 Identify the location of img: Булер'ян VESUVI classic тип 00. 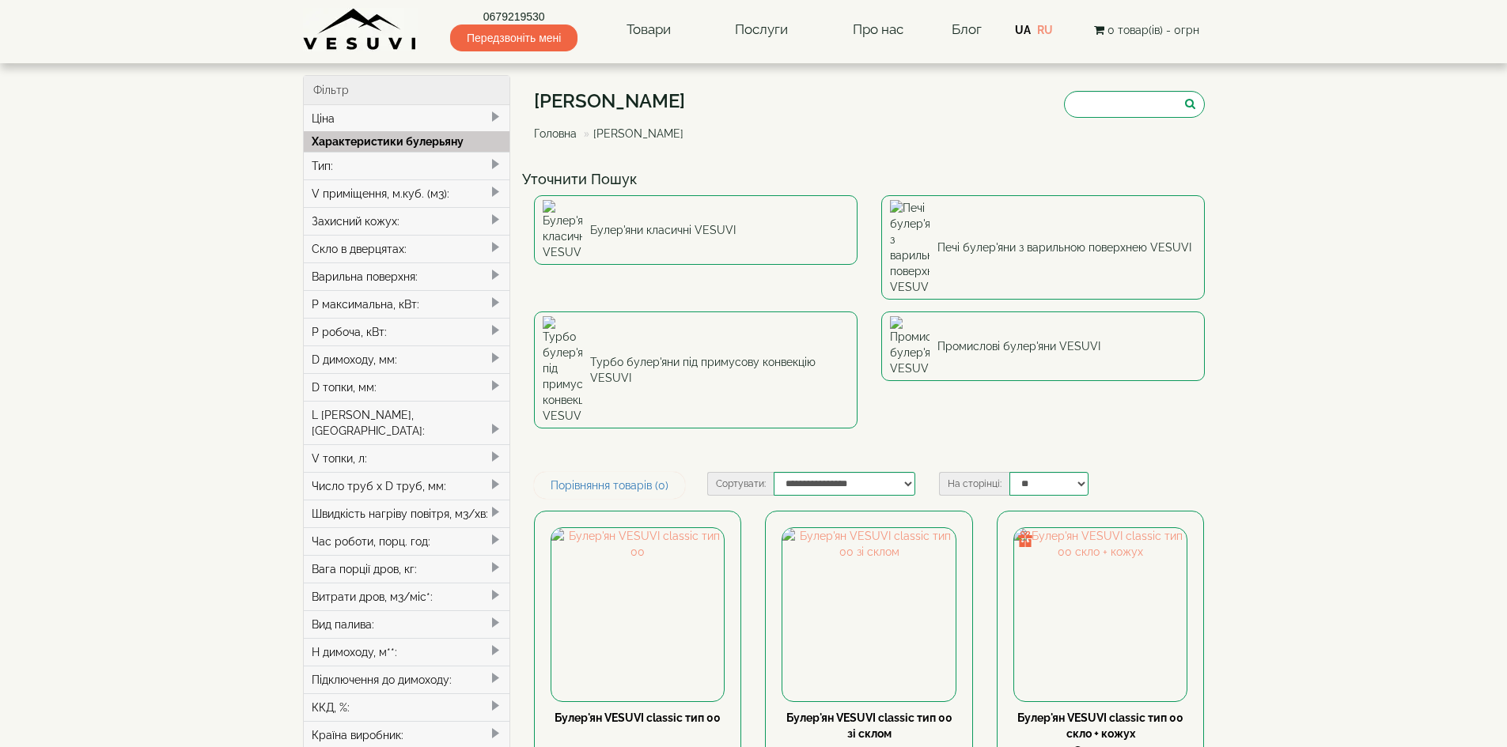
(638, 615).